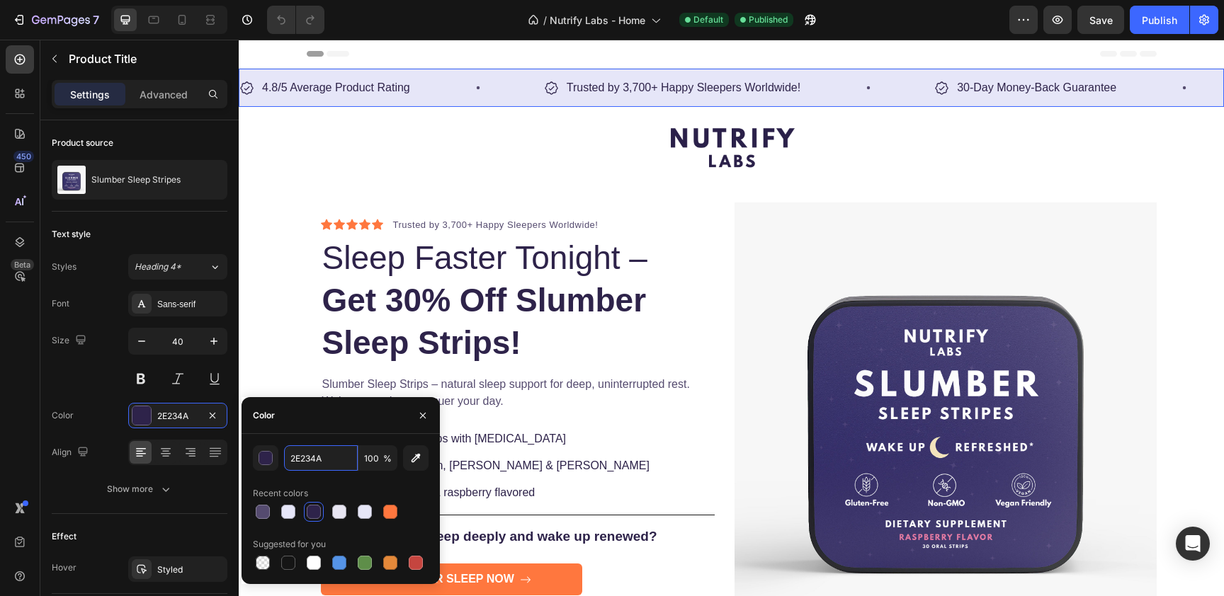 The width and height of the screenshot is (1224, 596). Describe the element at coordinates (797, 48) in the screenshot. I see `p: 30-Day Money-Back Guarantee` at that location.